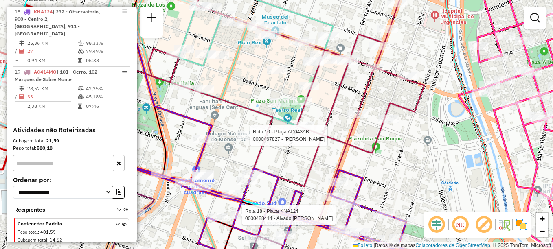 The image size is (553, 249). Describe the element at coordinates (48, 232) in the screenshot. I see `span: 401,59` at that location.